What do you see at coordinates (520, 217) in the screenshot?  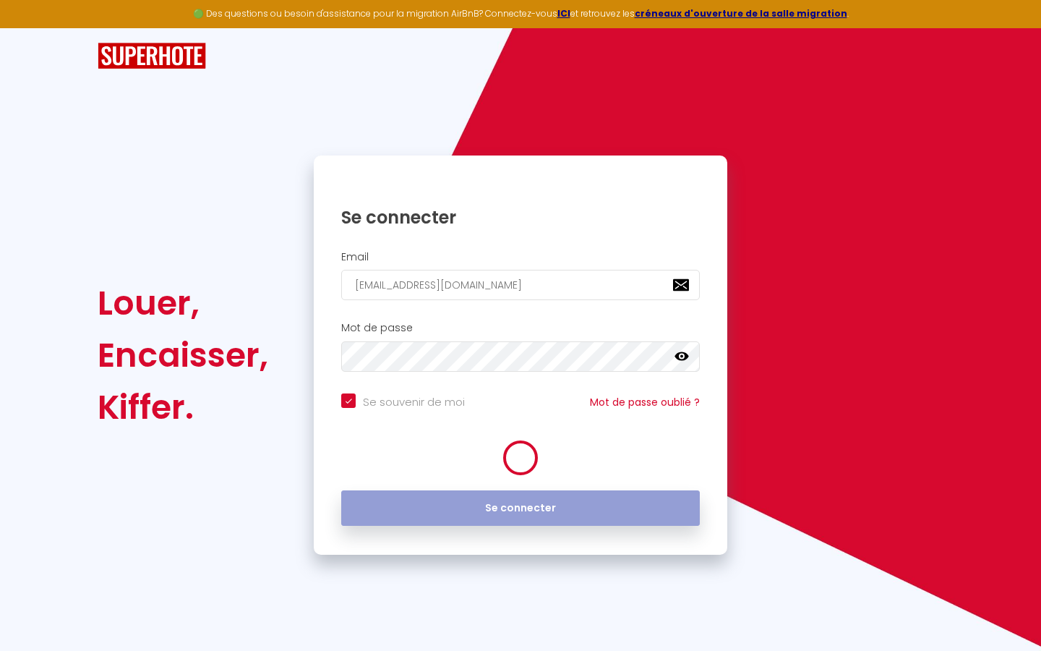 I see `h1: Se connecter` at bounding box center [520, 217].